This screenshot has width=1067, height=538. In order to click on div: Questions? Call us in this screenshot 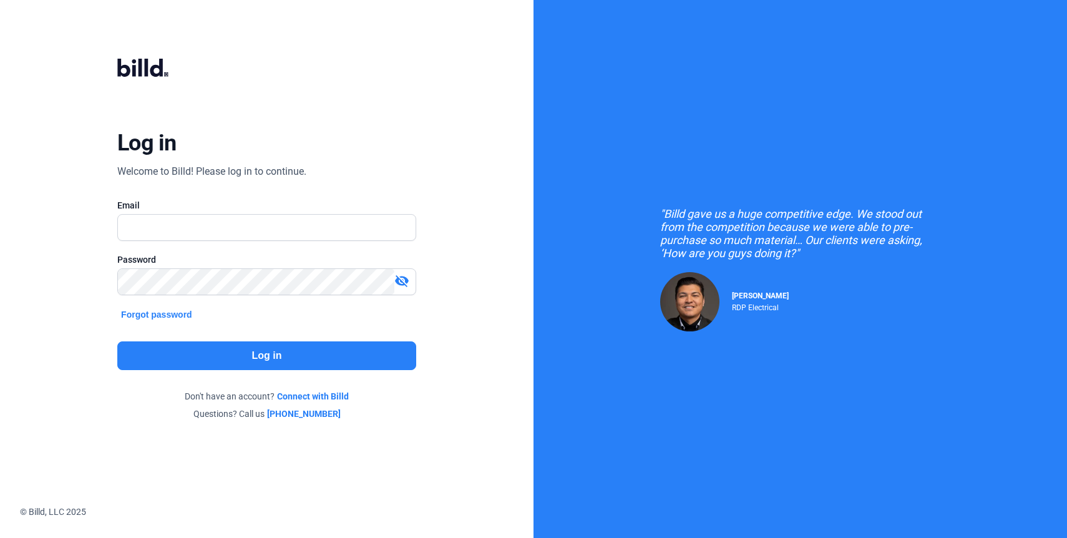, I will do `click(266, 414)`.